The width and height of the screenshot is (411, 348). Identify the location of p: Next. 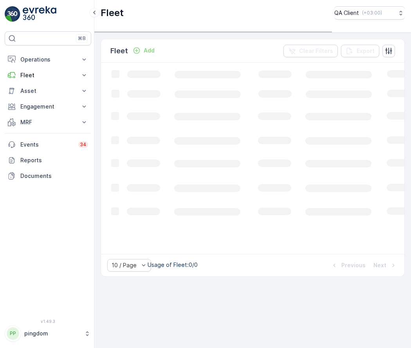
(380, 265).